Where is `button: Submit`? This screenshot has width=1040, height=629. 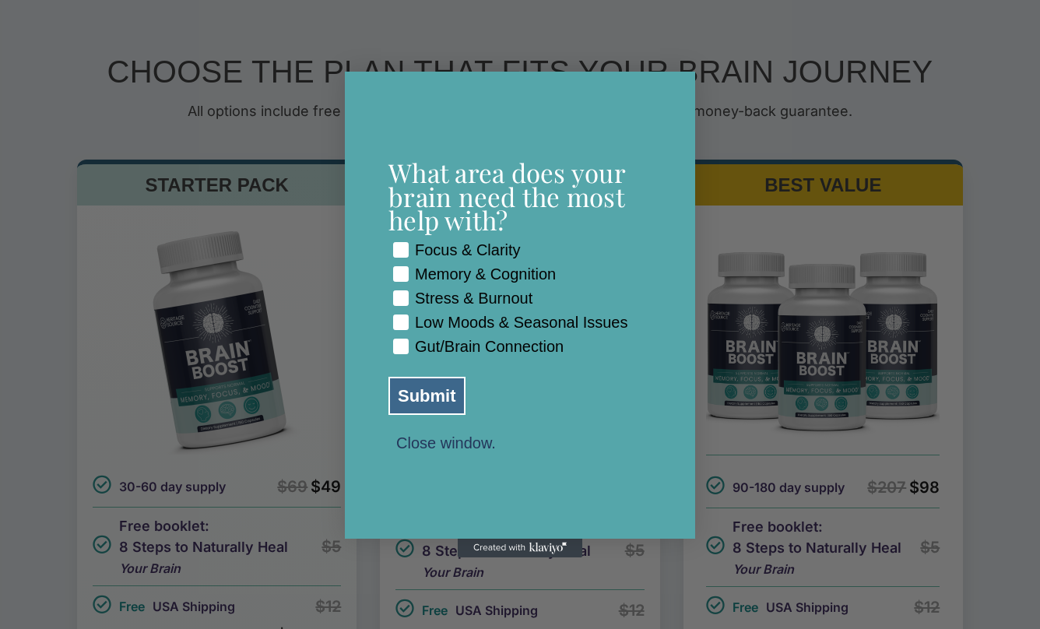
button: Submit is located at coordinates (427, 396).